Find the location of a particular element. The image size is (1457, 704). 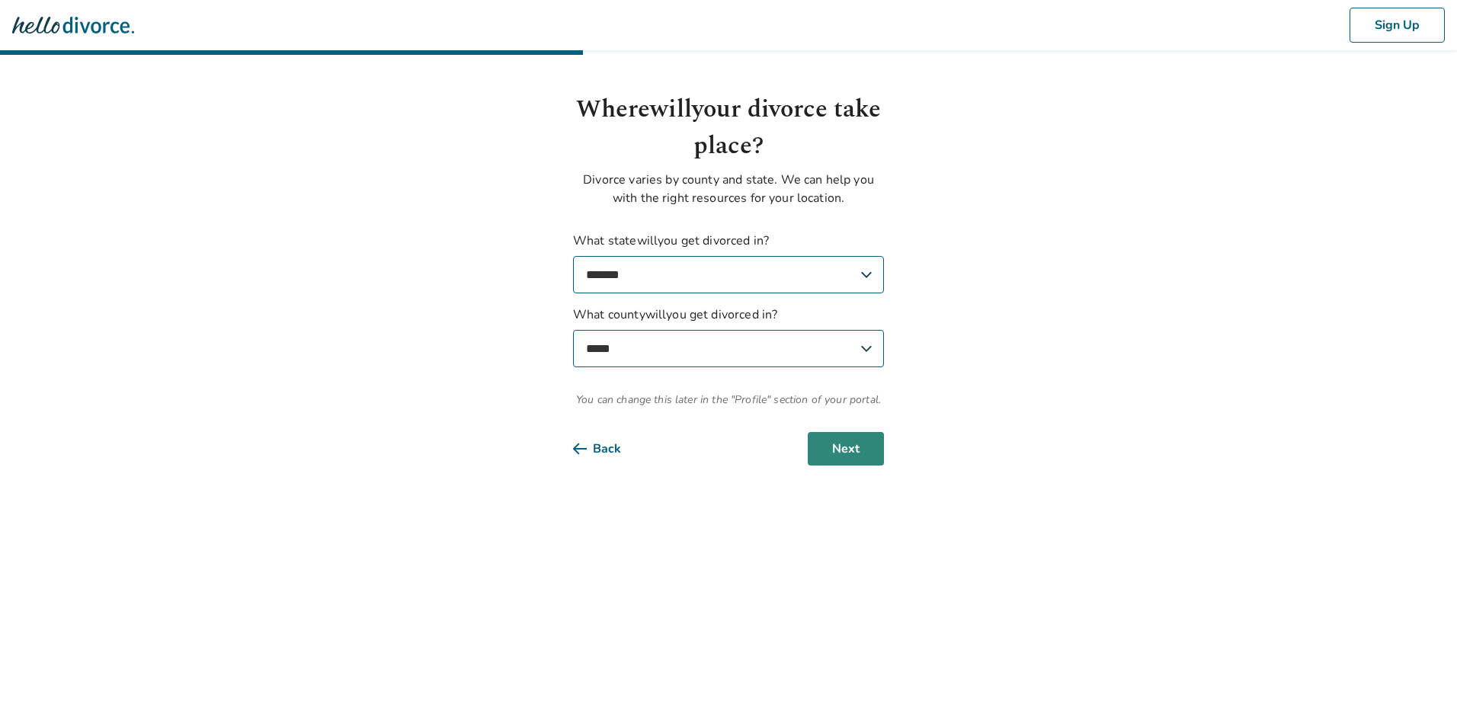

h1: Where will your divorce take place? is located at coordinates (729, 128).